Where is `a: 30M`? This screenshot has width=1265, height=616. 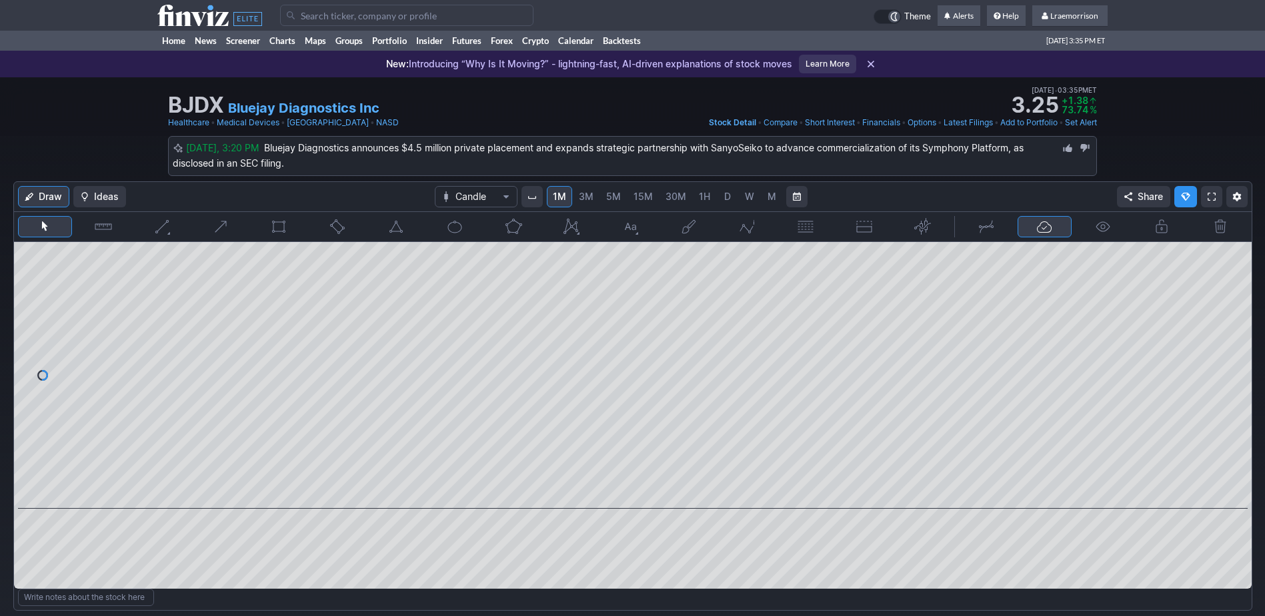
a: 30M is located at coordinates (675, 197).